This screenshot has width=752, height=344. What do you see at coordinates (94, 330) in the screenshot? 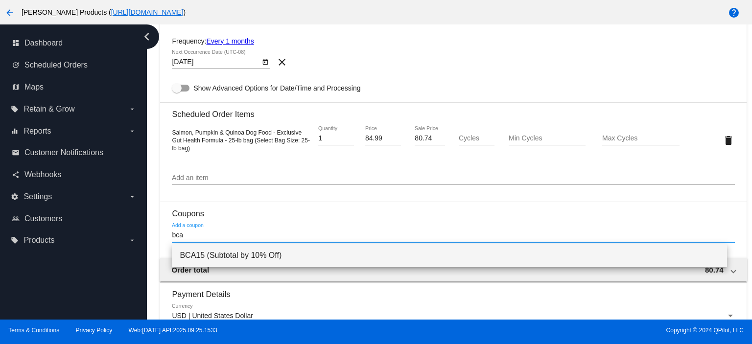
I see `a: Privacy Policy` at bounding box center [94, 330].